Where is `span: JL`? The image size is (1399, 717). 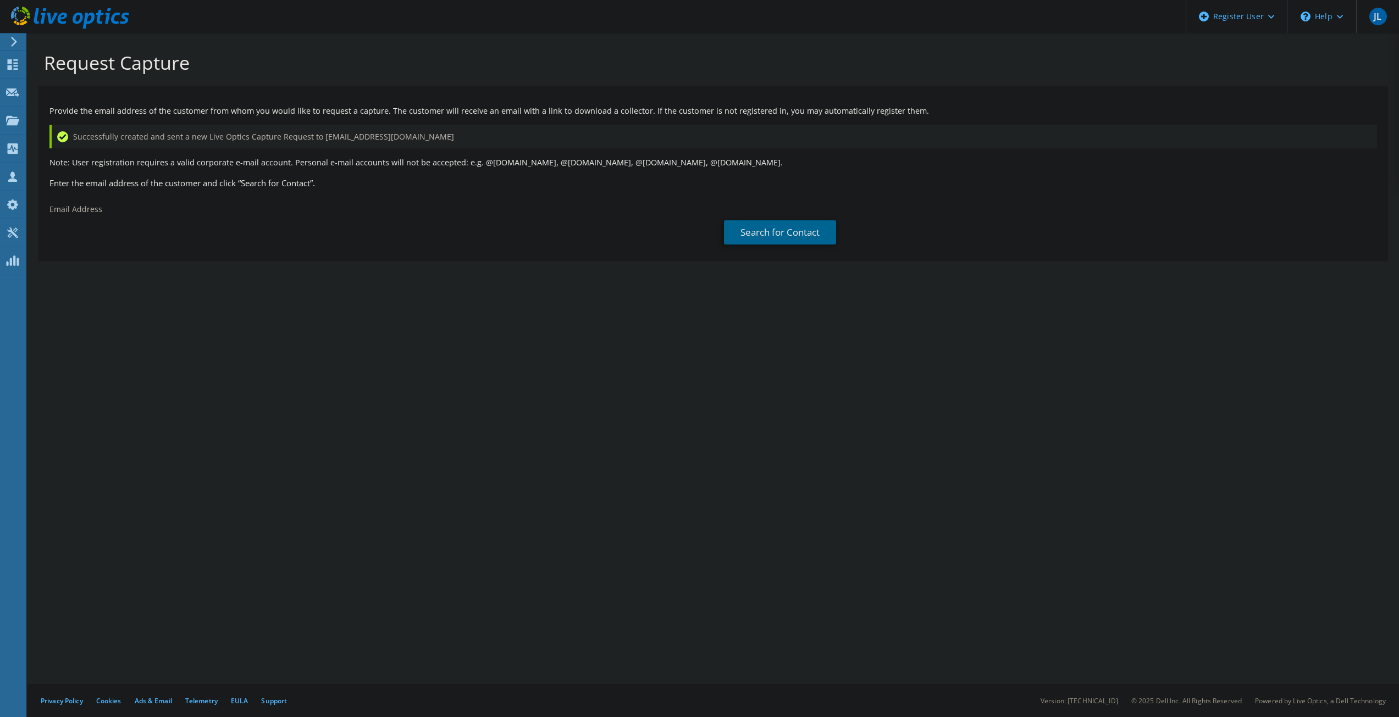
span: JL is located at coordinates (1378, 16).